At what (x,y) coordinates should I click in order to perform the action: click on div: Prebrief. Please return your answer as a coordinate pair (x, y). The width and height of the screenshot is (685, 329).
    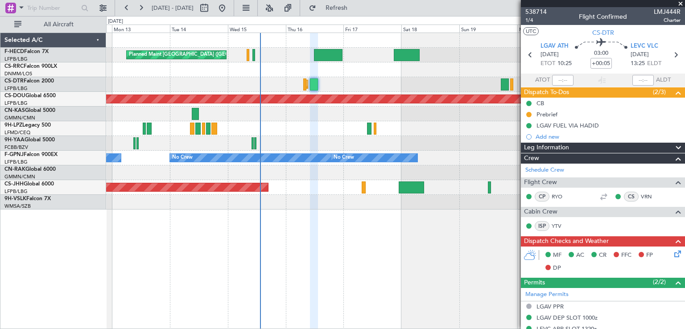
    Looking at the image, I should click on (547, 114).